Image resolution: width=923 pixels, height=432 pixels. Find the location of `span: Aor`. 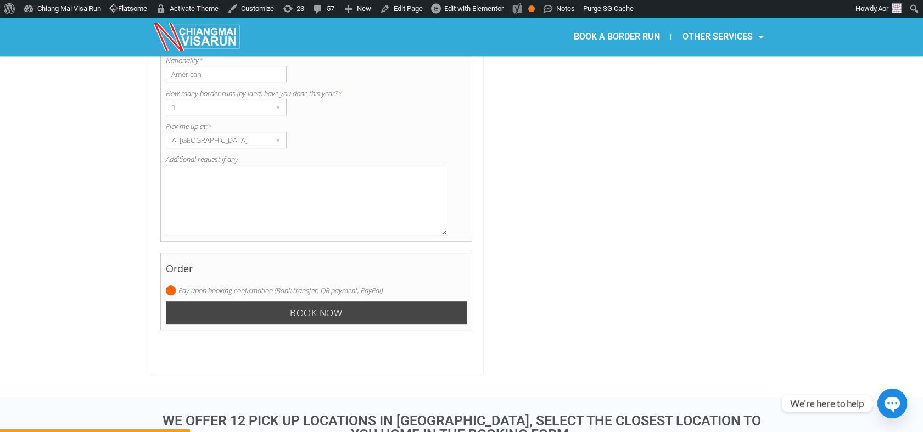

span: Aor is located at coordinates (883, 8).